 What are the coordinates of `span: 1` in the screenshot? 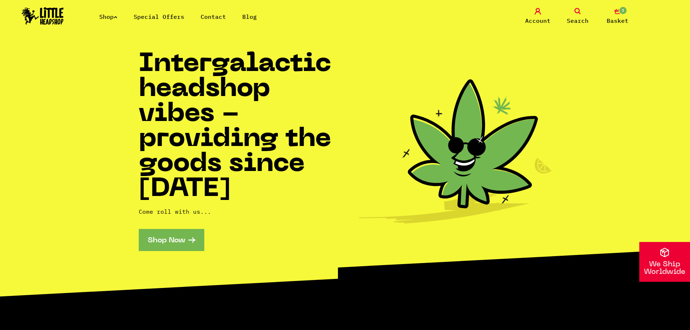 It's located at (623, 10).